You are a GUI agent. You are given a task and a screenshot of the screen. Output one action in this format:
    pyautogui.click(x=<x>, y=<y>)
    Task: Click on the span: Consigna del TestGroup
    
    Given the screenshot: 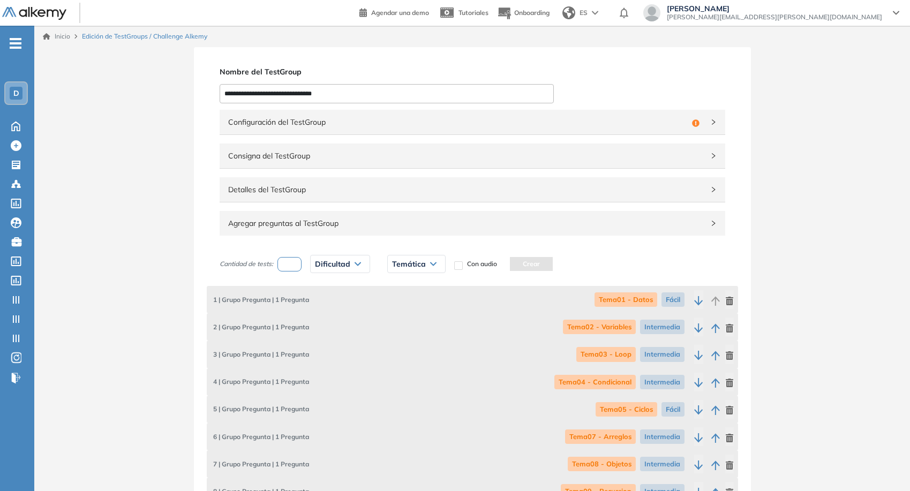 What is the action you would take?
    pyautogui.click(x=466, y=156)
    